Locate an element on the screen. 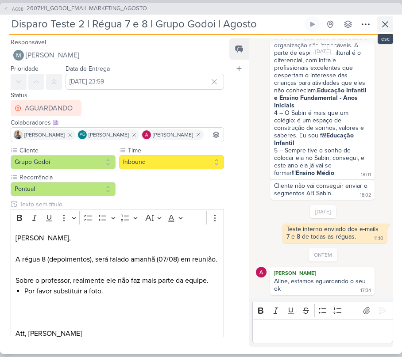 Image resolution: width=402 pixels, height=357 pixels. span: Por favor substituir a foto. is located at coordinates (64, 292).